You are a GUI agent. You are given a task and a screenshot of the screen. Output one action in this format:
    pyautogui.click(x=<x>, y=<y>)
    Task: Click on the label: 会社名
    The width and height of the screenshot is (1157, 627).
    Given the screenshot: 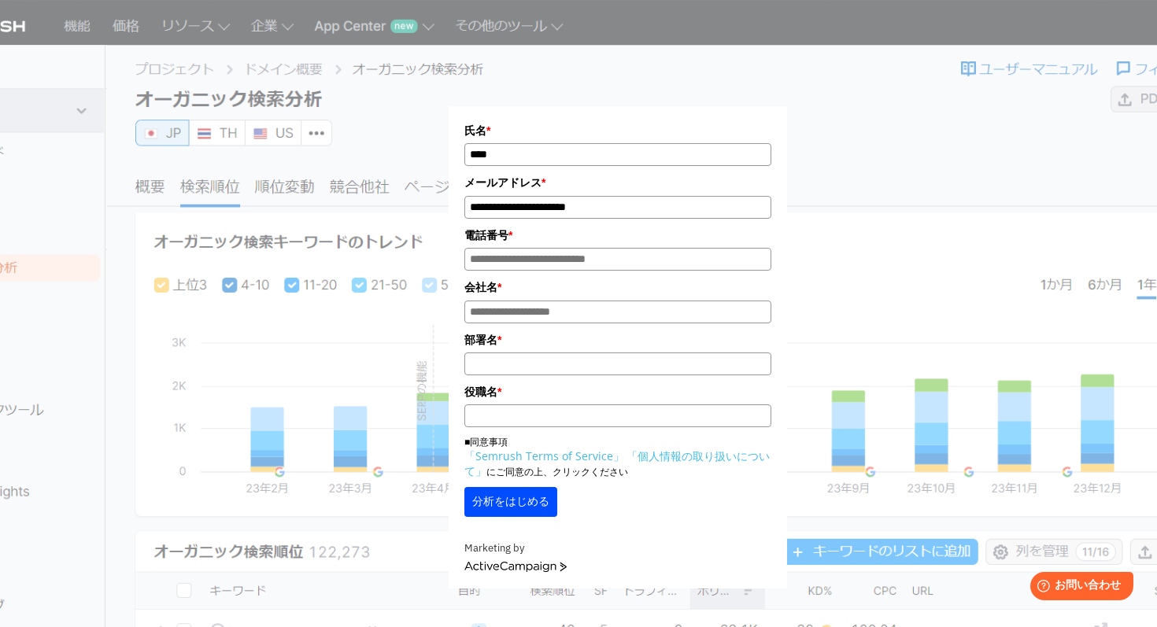 What is the action you would take?
    pyautogui.click(x=618, y=287)
    